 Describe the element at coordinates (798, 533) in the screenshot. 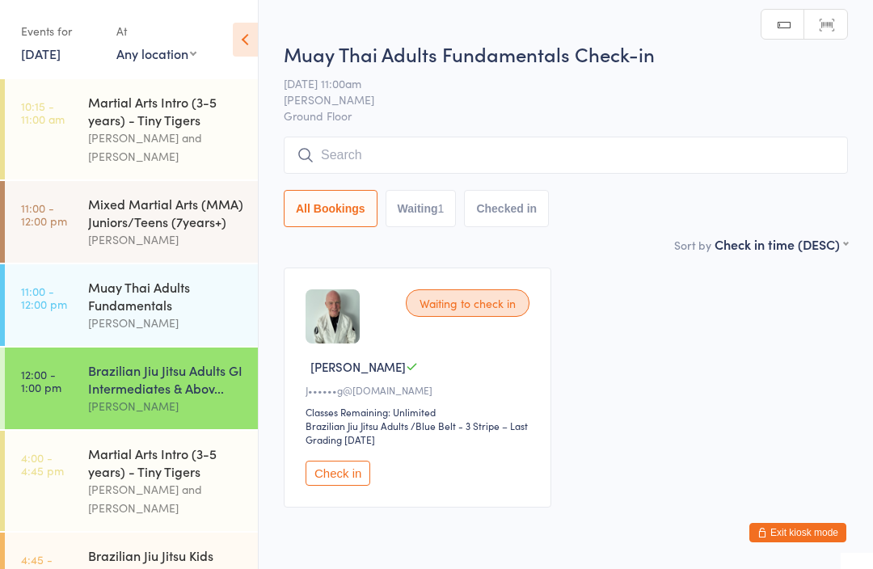

I see `button: Exit kiosk mode` at that location.